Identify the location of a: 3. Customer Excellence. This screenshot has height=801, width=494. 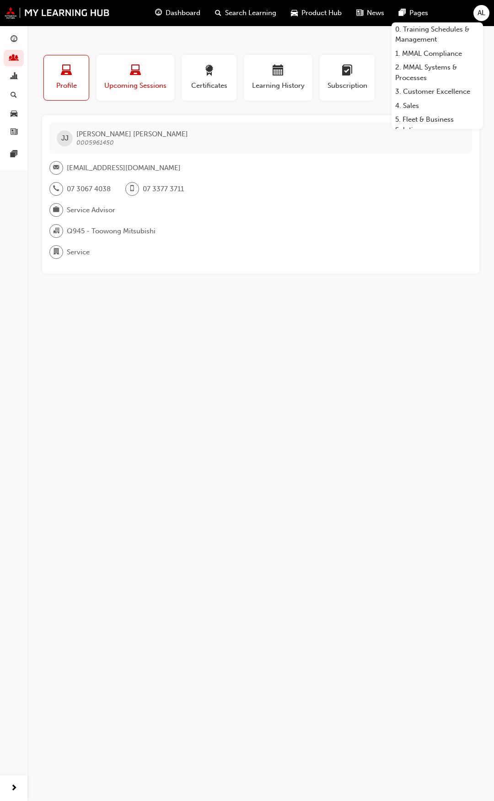
(437, 91).